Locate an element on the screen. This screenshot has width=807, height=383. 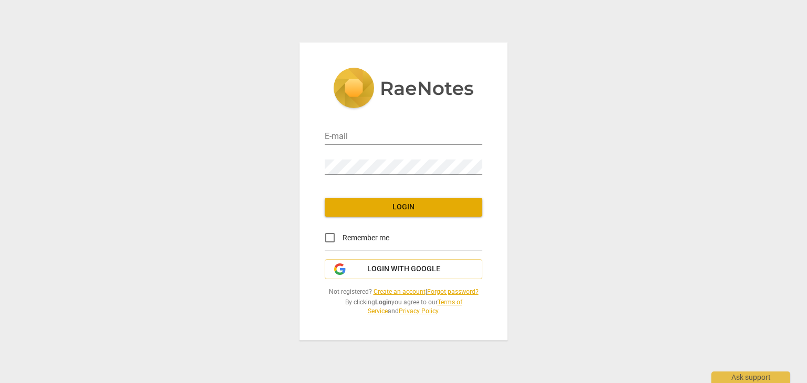
span: Login with Google is located at coordinates (403, 269).